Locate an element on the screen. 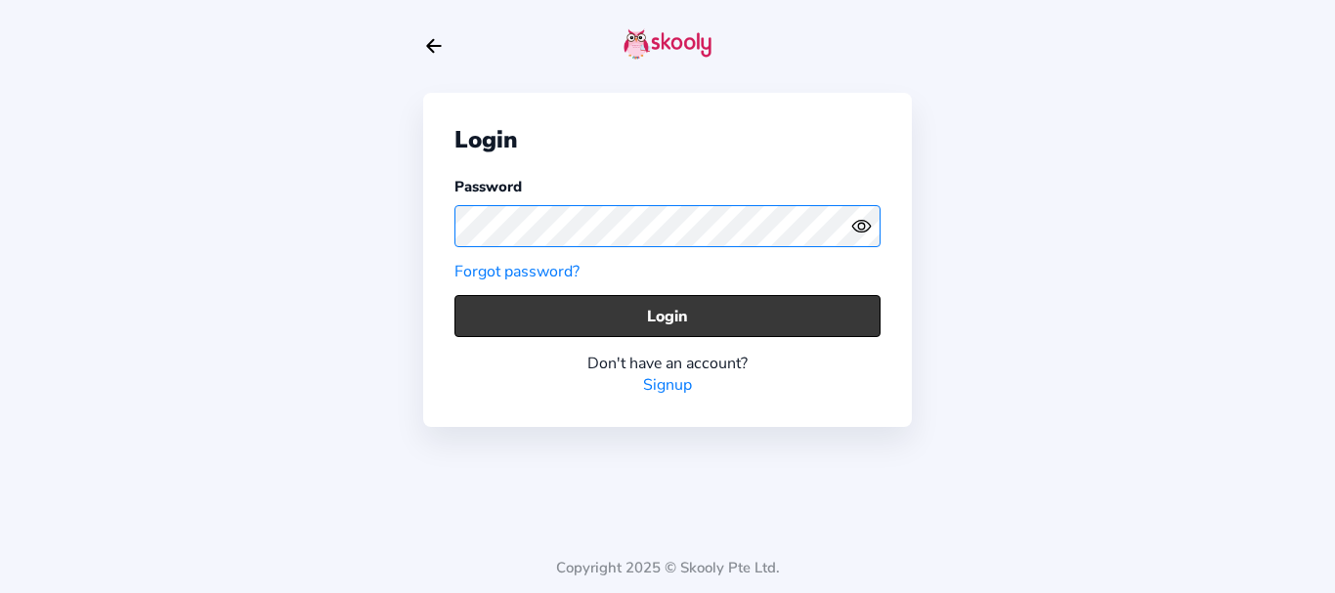 The image size is (1335, 593). a: Forgot password? is located at coordinates (517, 272).